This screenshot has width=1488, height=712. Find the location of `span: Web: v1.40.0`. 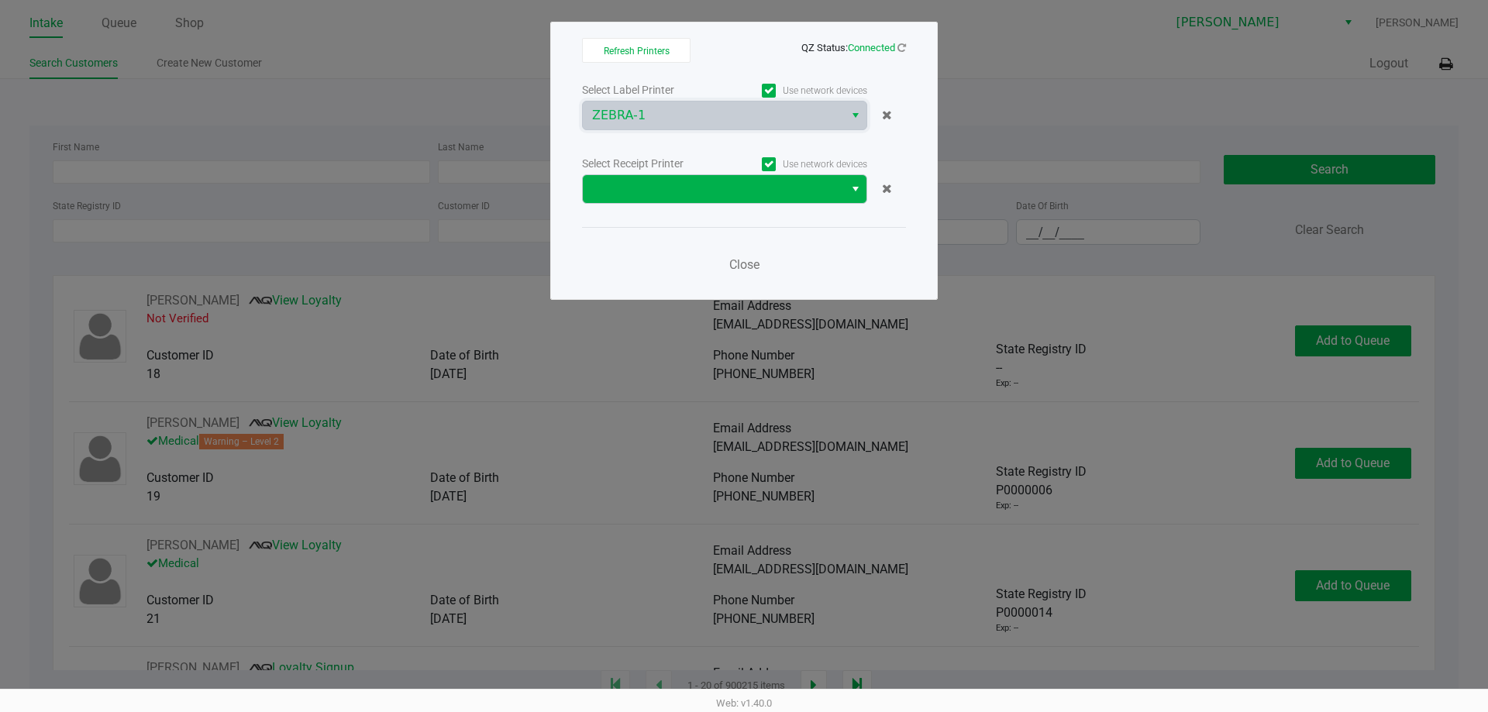

span: Web: v1.40.0 is located at coordinates (744, 703).